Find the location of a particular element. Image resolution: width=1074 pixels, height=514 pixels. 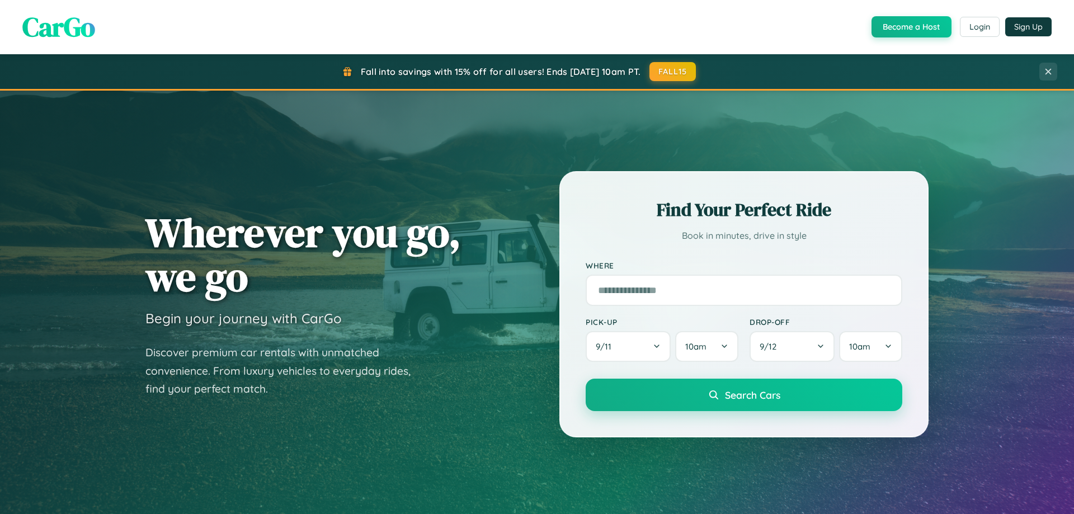

h2: Find Your Perfect Ride is located at coordinates (744, 210).